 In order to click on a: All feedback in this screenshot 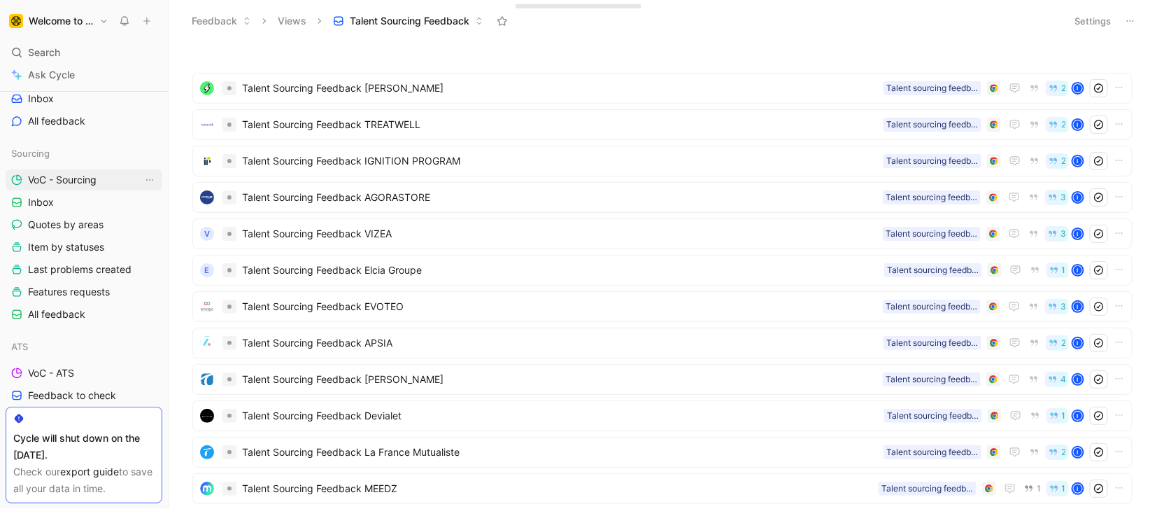, I will do `click(84, 314)`.